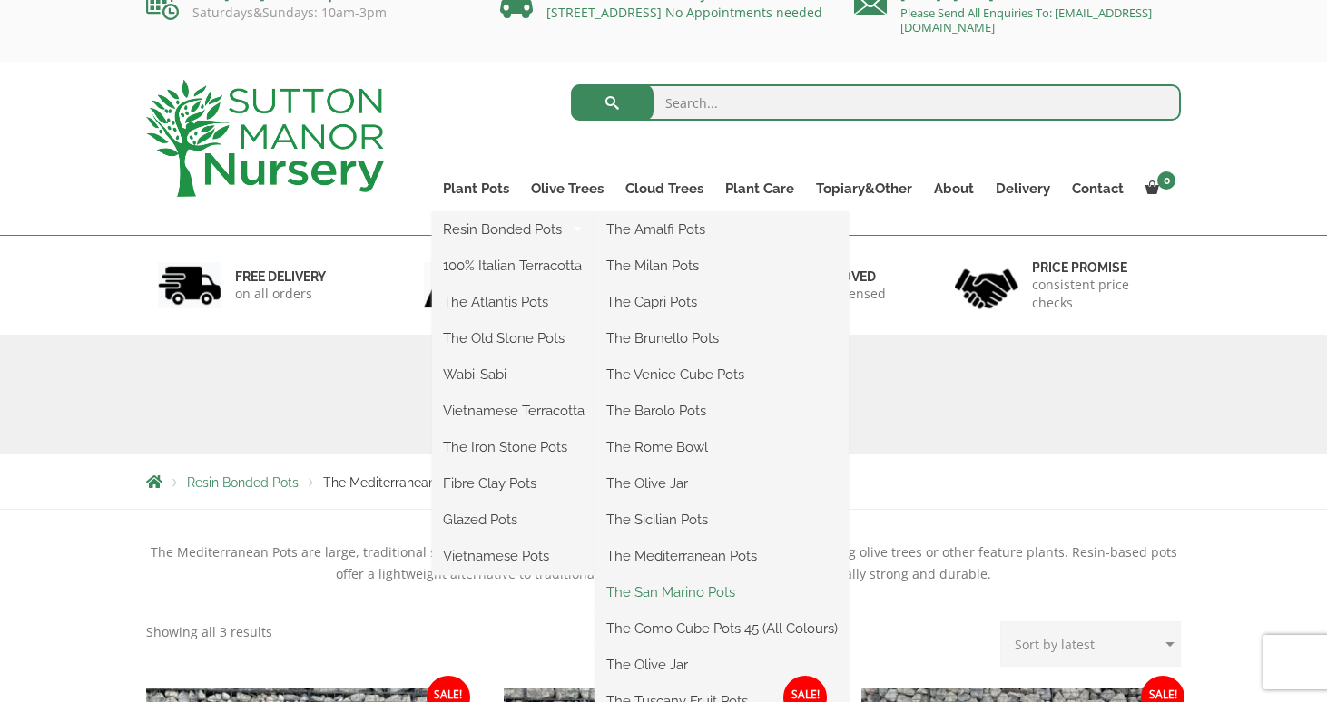 Image resolution: width=1327 pixels, height=702 pixels. What do you see at coordinates (242, 483) in the screenshot?
I see `span: Resin Bonded Pots` at bounding box center [242, 483].